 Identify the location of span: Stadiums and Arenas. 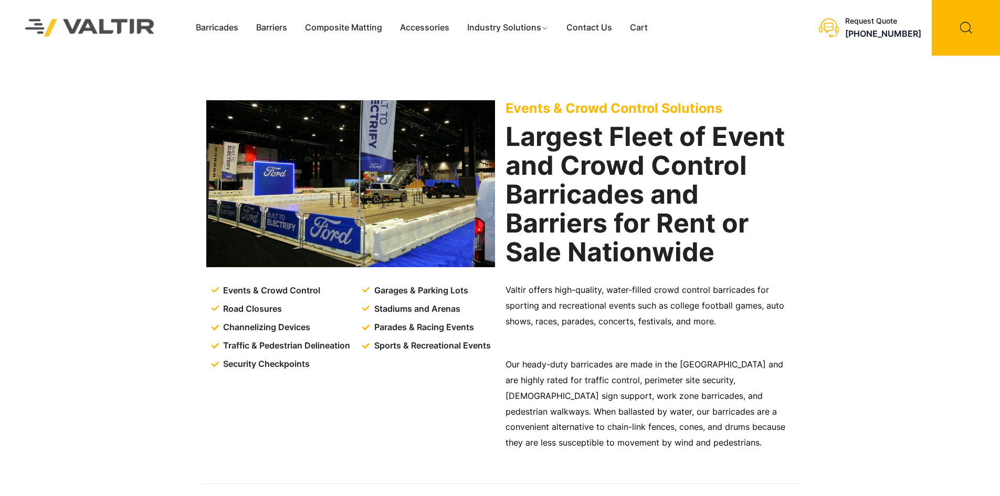
(416, 309).